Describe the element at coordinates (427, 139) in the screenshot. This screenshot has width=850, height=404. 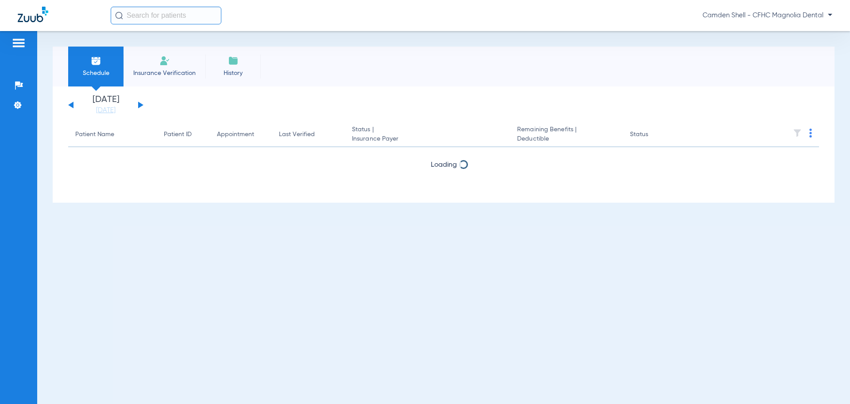
I see `span: Insurance Payer` at that location.